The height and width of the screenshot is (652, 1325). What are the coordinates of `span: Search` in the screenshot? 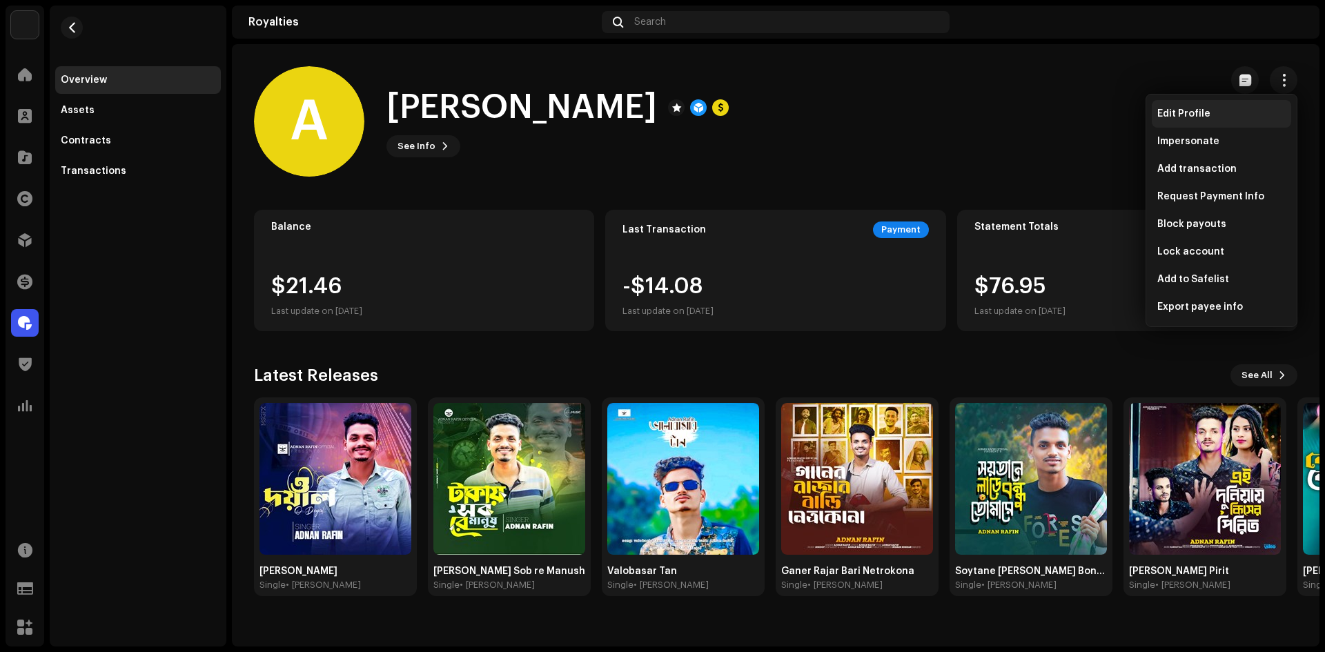 It's located at (650, 22).